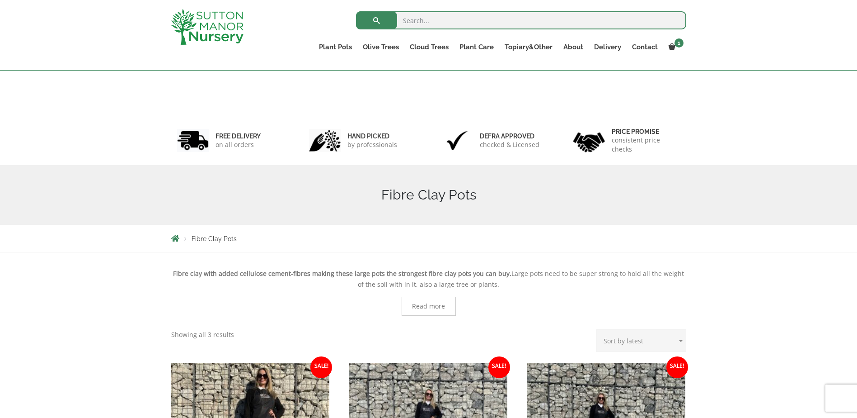  I want to click on p: consistent price checks, so click(646, 145).